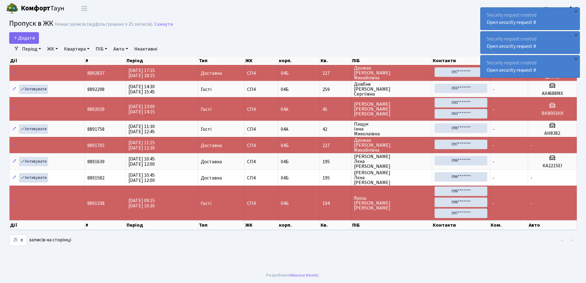 This screenshot has height=283, width=586. I want to click on a: Період, so click(32, 49).